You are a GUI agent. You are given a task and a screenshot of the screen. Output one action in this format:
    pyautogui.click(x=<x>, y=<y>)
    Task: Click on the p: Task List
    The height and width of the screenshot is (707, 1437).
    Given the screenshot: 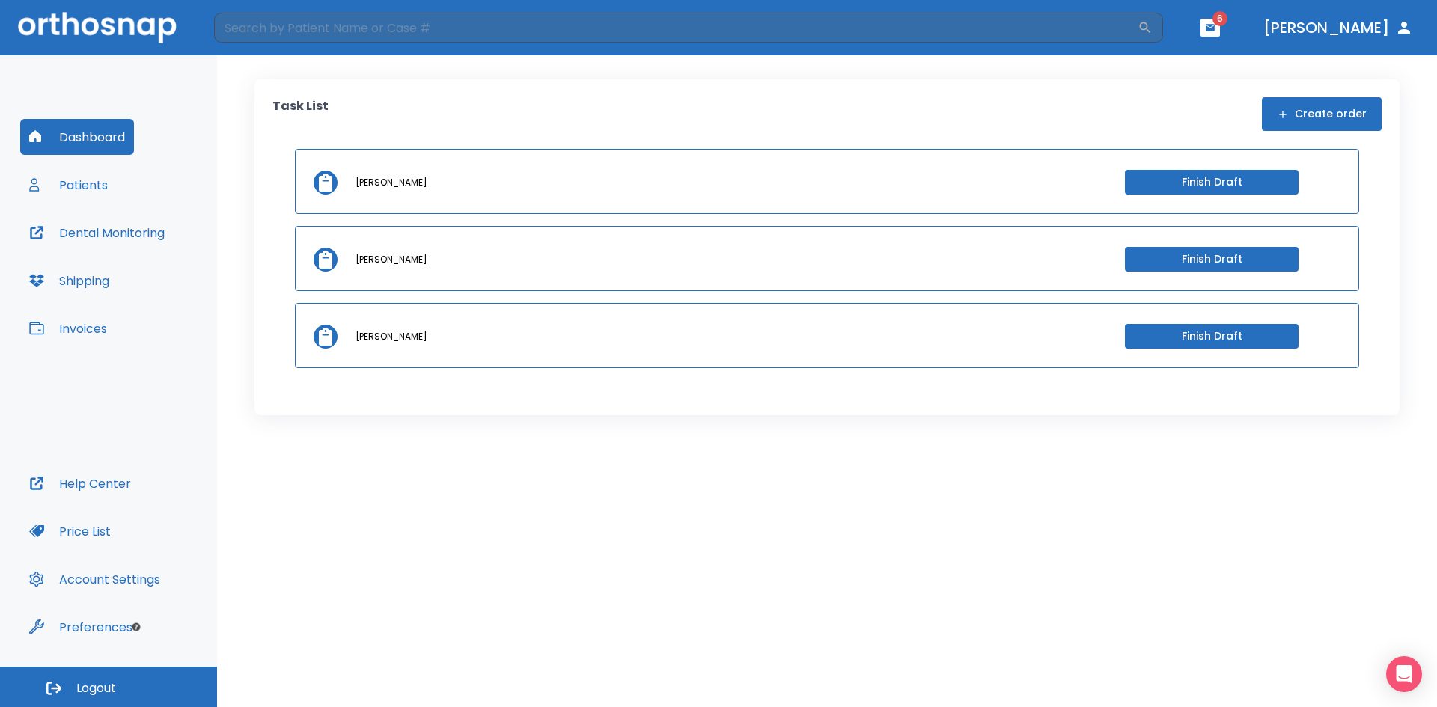 What is the action you would take?
    pyautogui.click(x=300, y=114)
    